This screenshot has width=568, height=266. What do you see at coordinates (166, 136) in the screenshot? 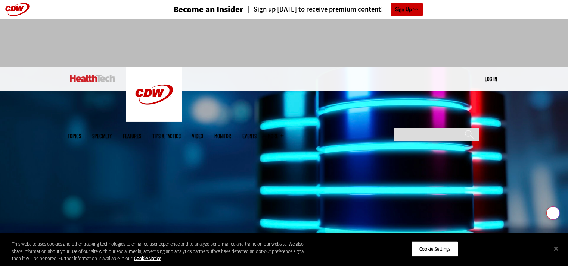
I see `a: Tips & Tactics` at bounding box center [166, 136].